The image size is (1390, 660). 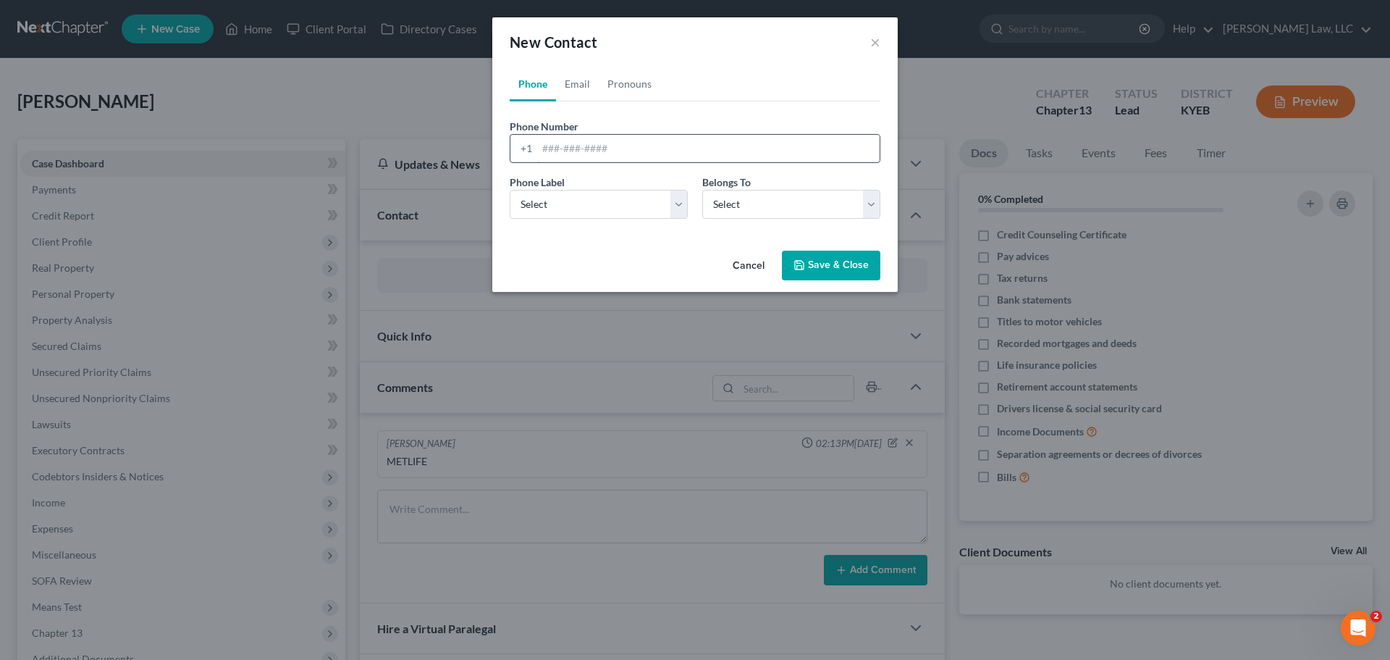 I want to click on span: Phone Number, so click(x=544, y=126).